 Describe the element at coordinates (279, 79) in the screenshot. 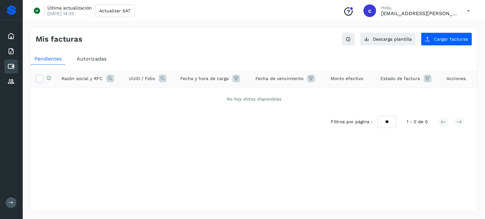

I see `span: Fecha de vencimiento` at that location.